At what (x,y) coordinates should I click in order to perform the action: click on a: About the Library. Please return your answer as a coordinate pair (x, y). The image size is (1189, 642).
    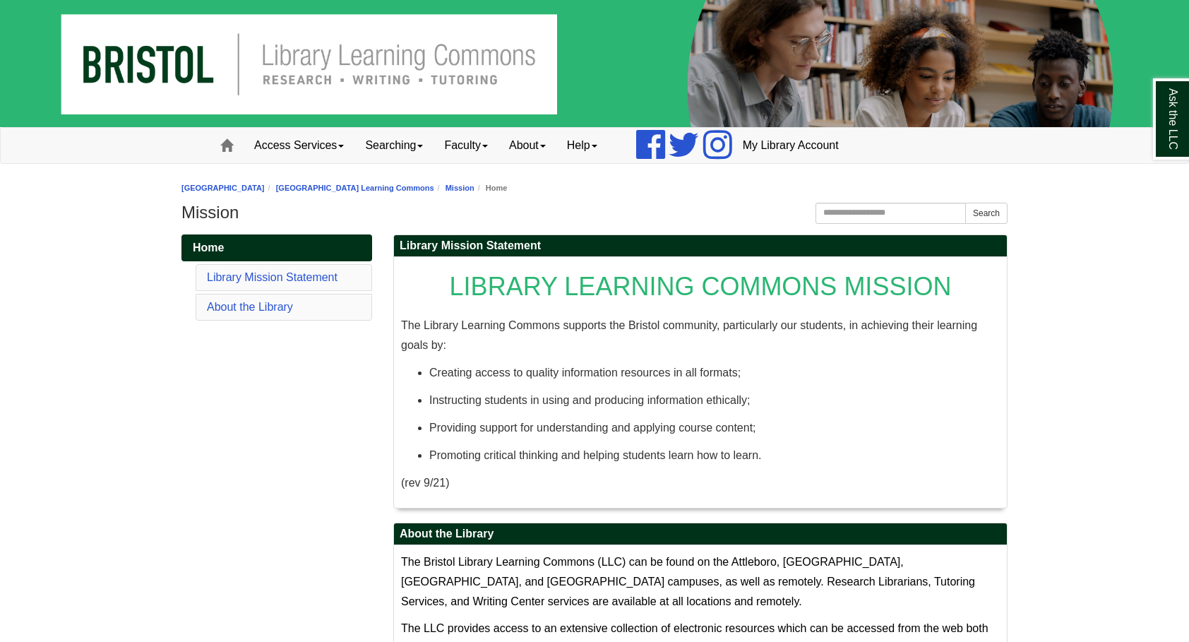
    Looking at the image, I should click on (250, 306).